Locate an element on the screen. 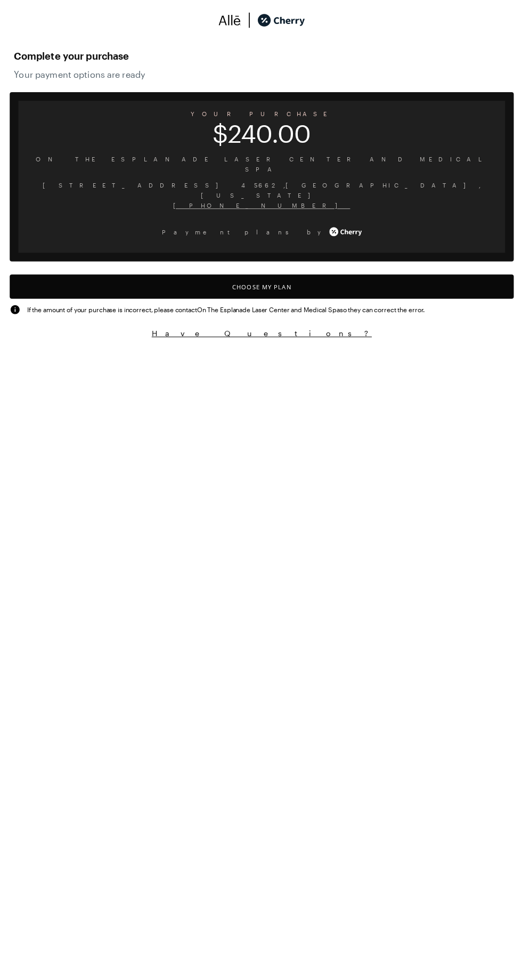  span: If the amount of your purchase is incorrect, please contact On The Esplanade Laser Center and Med... is located at coordinates (225, 313).